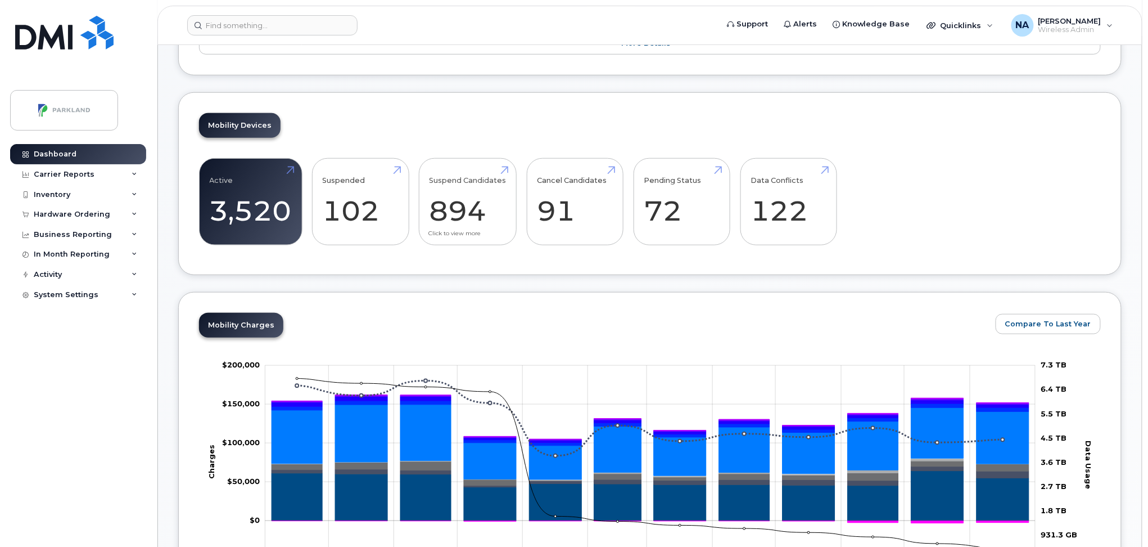 This screenshot has height=547, width=1148. Describe the element at coordinates (960, 25) in the screenshot. I see `div: Quicklinks` at that location.